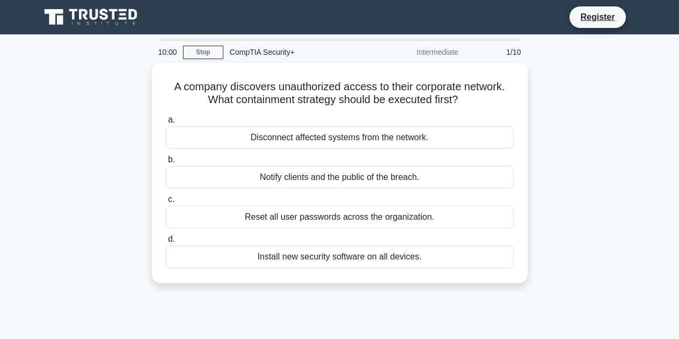 This screenshot has height=339, width=679. Describe the element at coordinates (417, 52) in the screenshot. I see `div: Intermediate` at that location.